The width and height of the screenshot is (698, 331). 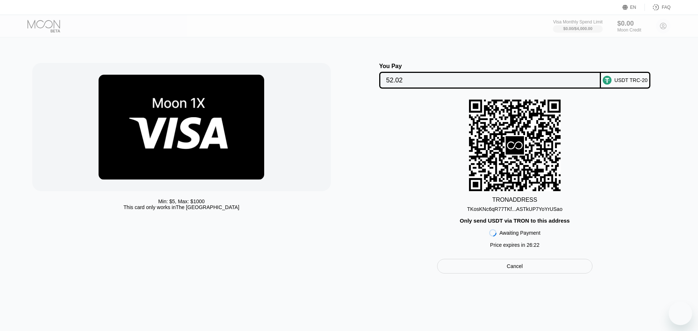 I want to click on div: Visa Monthly Spend Limit, so click(x=577, y=22).